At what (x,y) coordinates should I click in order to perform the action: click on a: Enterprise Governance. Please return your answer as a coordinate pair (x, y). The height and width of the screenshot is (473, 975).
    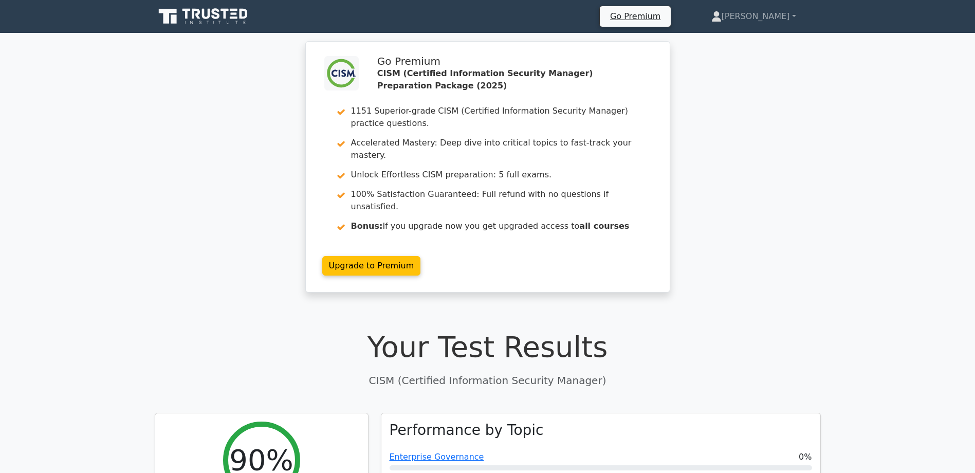
    Looking at the image, I should click on (437, 457).